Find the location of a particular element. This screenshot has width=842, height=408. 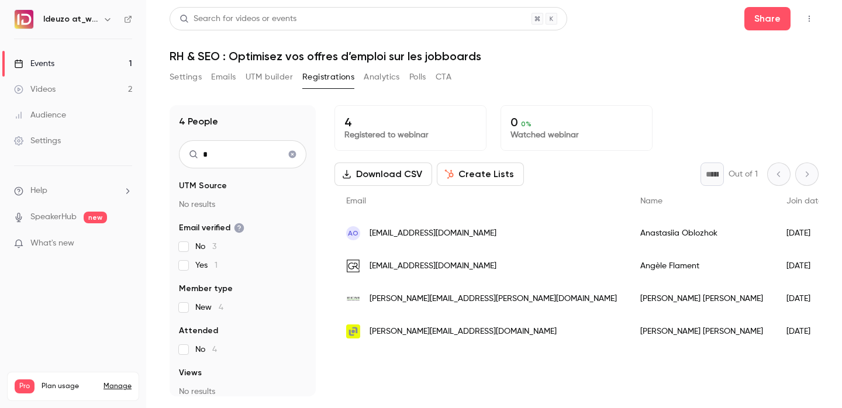

a: SpeakerHub is located at coordinates (53, 217).